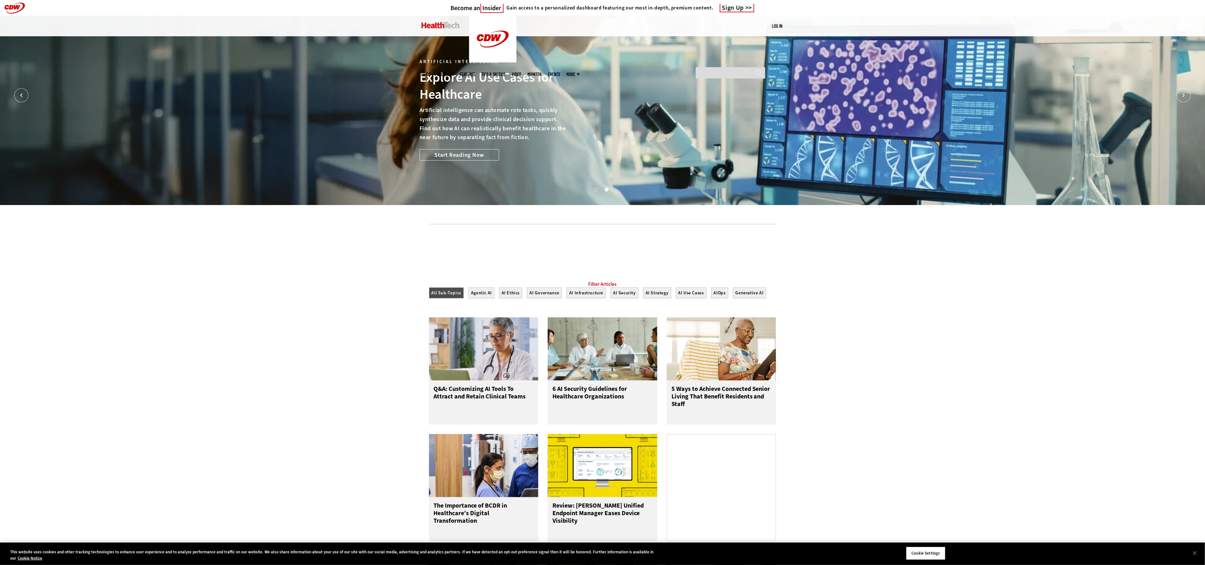 The image size is (1205, 565). I want to click on img: Doctors reviewing tablet, so click(483, 466).